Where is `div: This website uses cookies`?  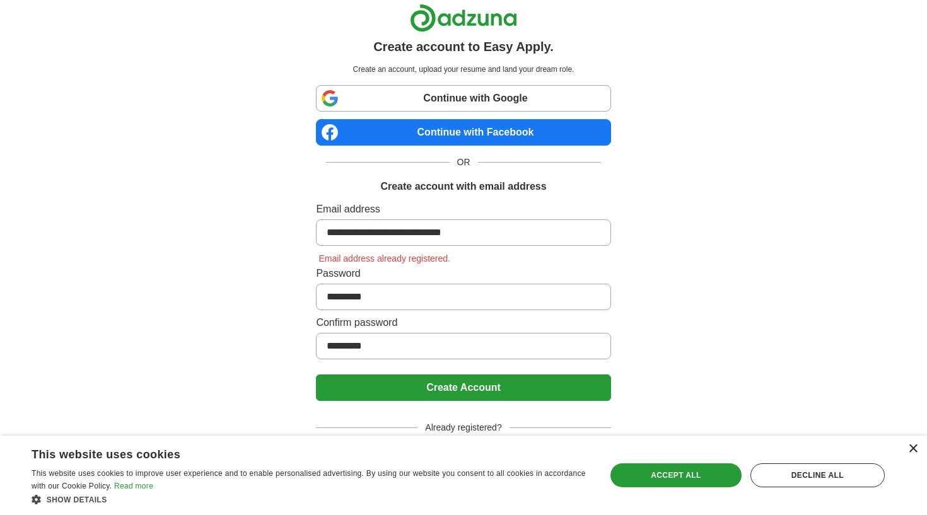
div: This website uses cookies is located at coordinates (294, 453).